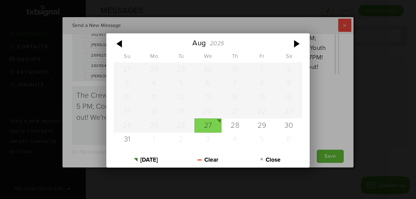 This screenshot has height=199, width=416. What do you see at coordinates (262, 112) in the screenshot?
I see `div: 08/22/2025` at bounding box center [262, 112].